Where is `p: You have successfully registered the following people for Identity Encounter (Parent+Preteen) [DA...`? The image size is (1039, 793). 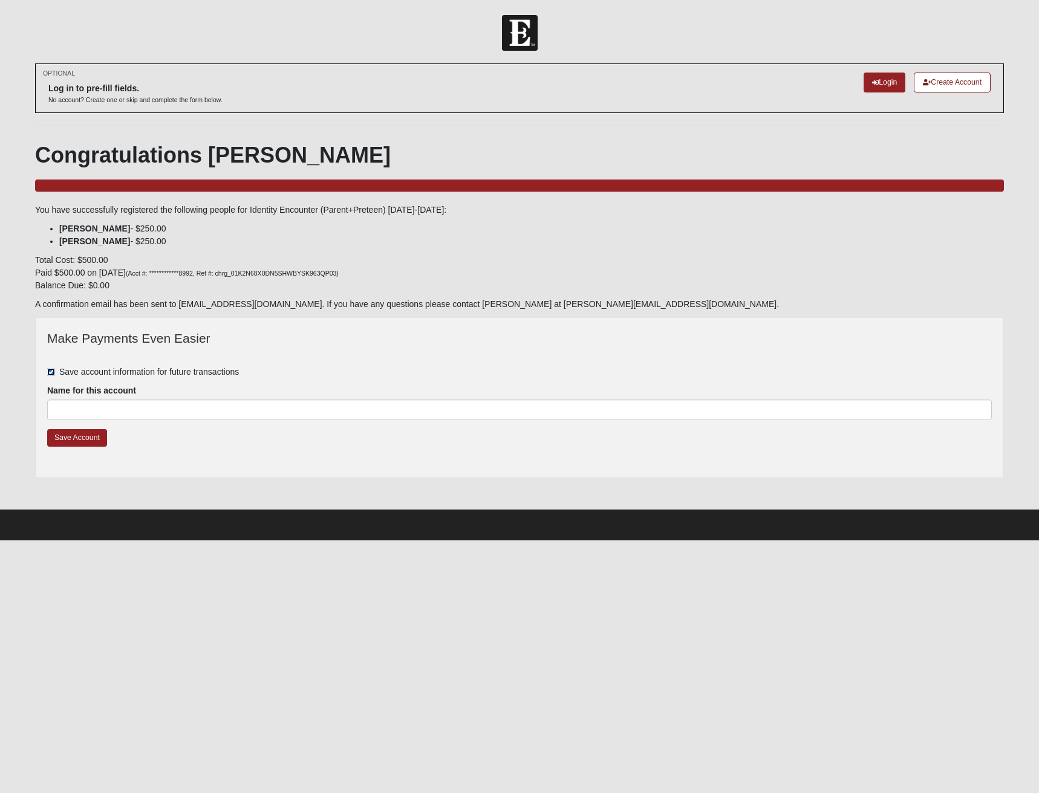 p: You have successfully registered the following people for Identity Encounter (Parent+Preteen) [DA... is located at coordinates (519, 210).